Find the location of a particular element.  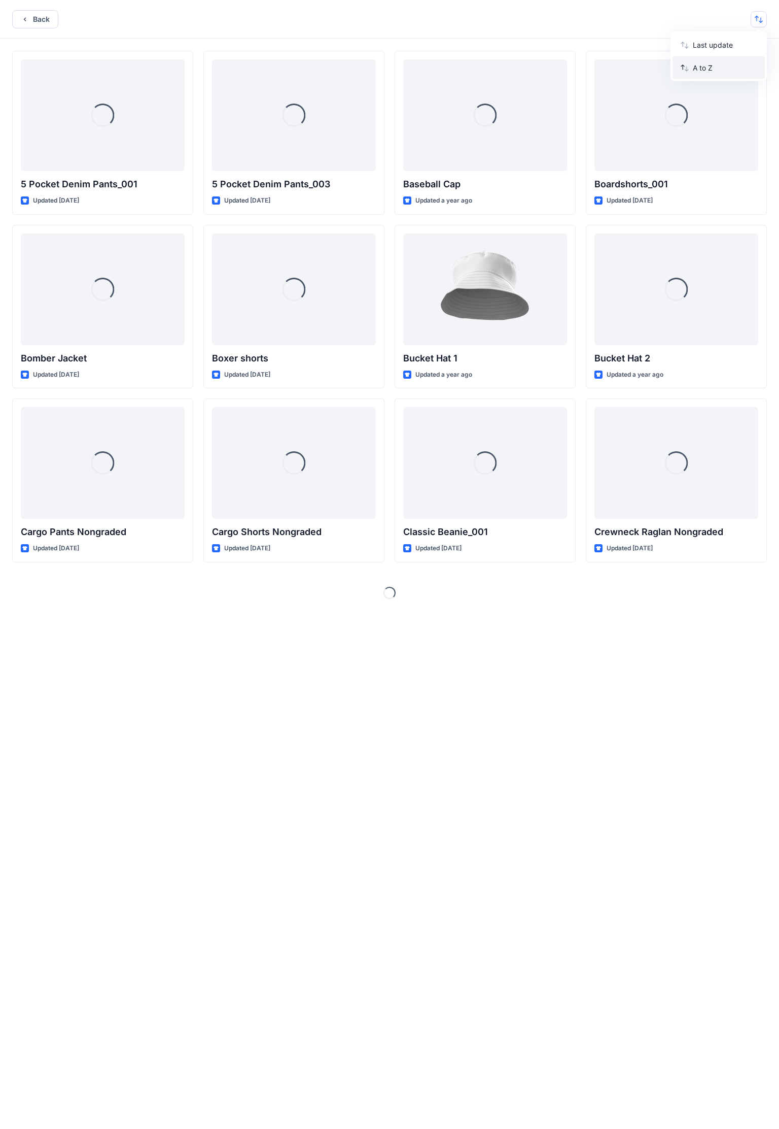

p: Classic Beanie_001 is located at coordinates (485, 532).